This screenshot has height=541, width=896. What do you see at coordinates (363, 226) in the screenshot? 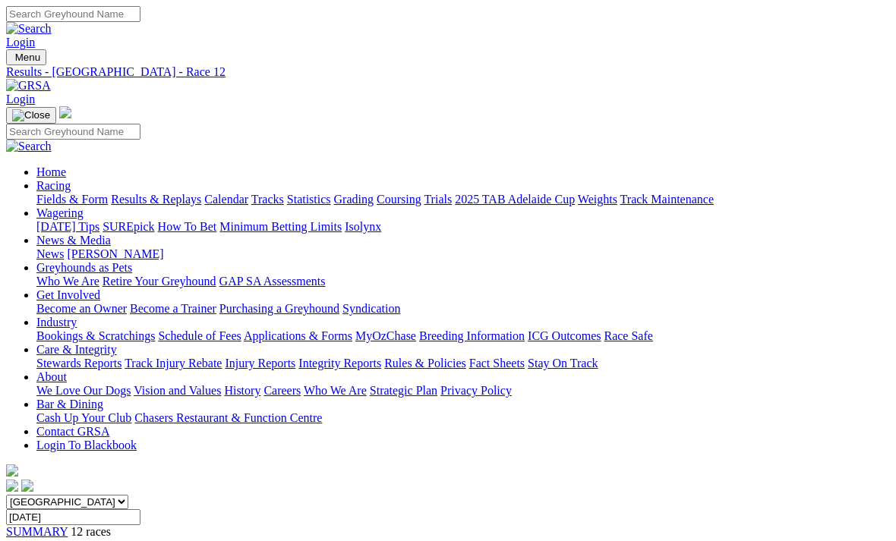
I see `a: Isolynx` at bounding box center [363, 226].